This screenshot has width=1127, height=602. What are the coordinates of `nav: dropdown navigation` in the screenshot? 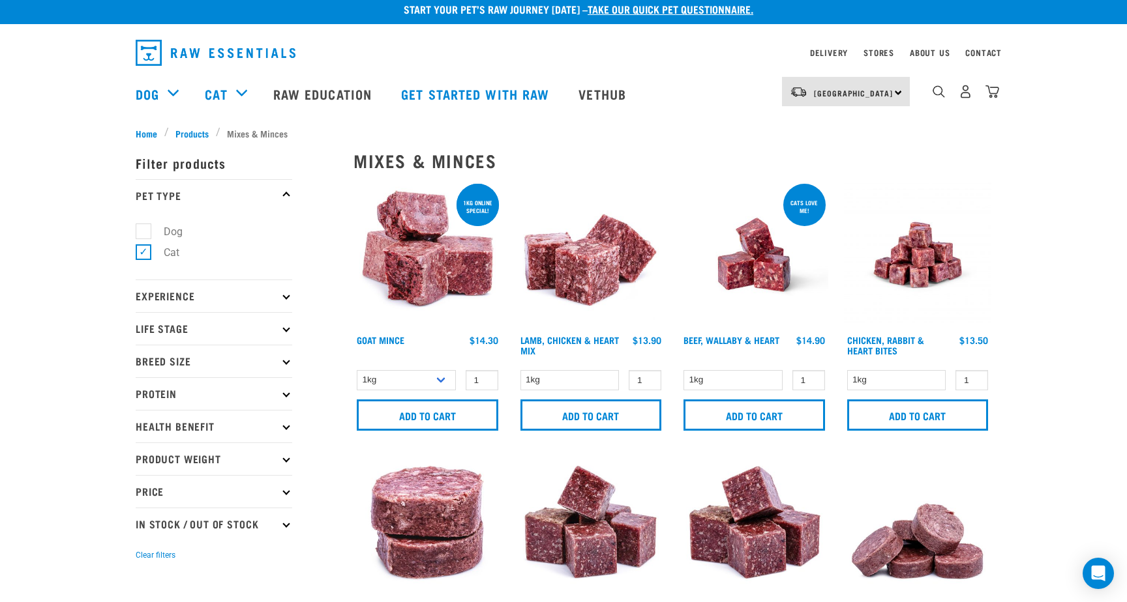 It's located at (563, 53).